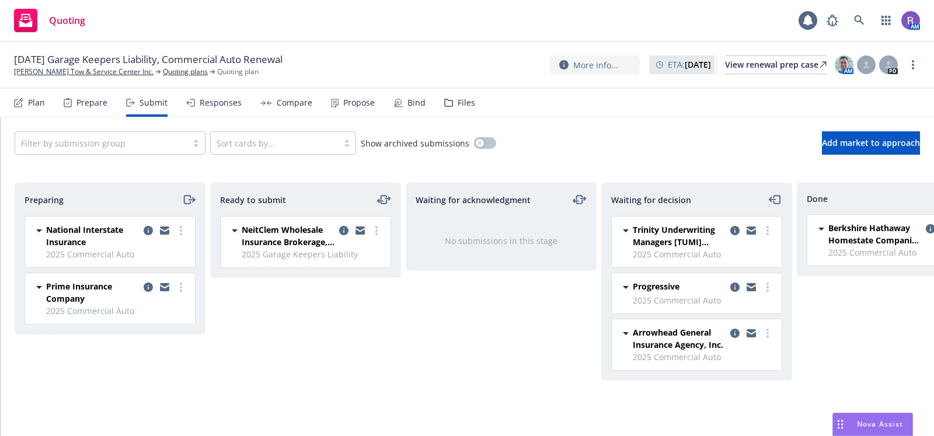  Describe the element at coordinates (871, 142) in the screenshot. I see `span: Add market to approach` at that location.